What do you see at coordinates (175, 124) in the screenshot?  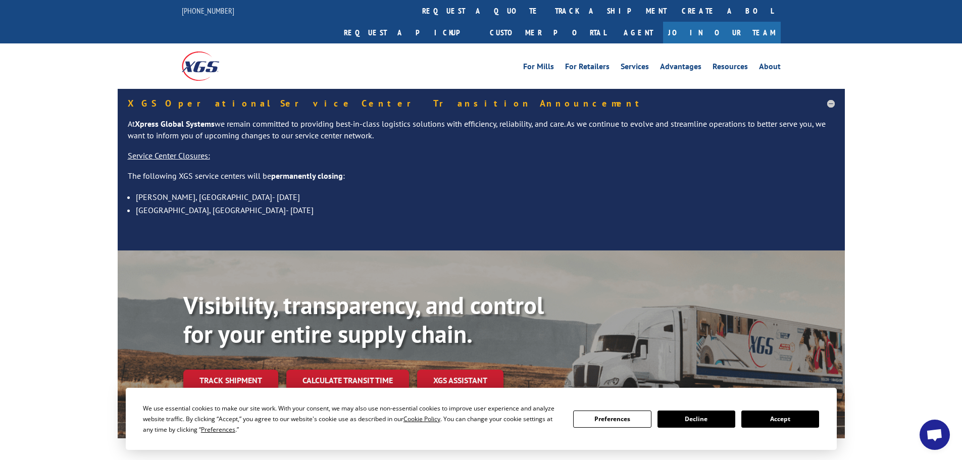 I see `strong: Xpress Global Systems` at bounding box center [175, 124].